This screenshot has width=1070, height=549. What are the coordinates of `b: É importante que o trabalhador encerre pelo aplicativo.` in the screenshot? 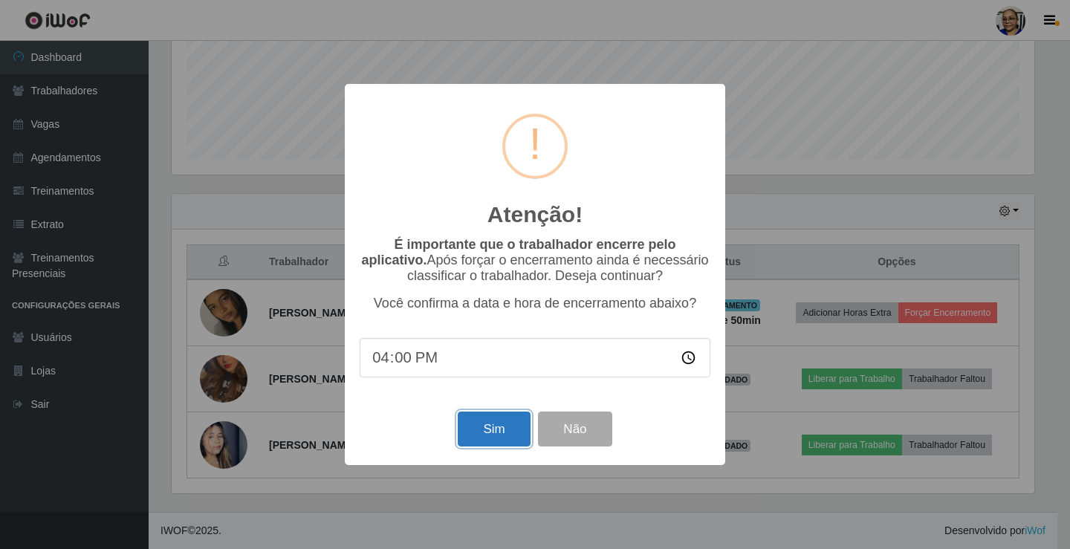 It's located at (518, 252).